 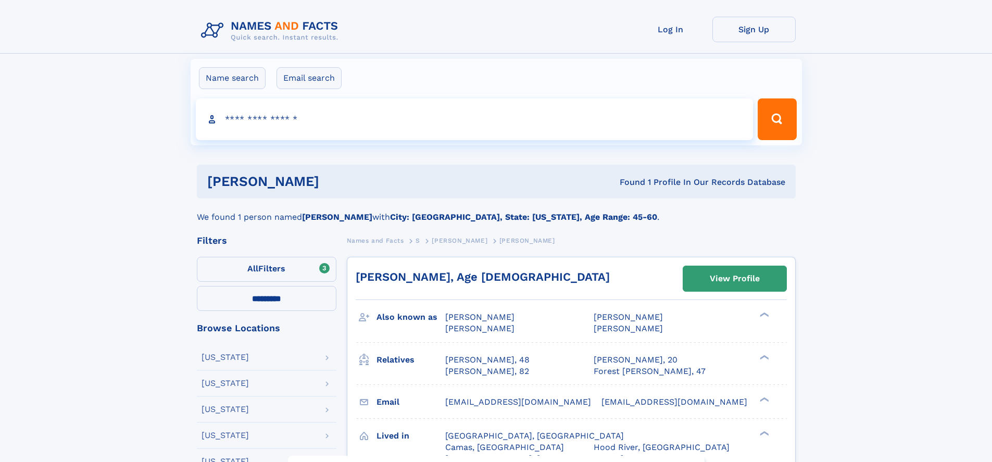 What do you see at coordinates (411, 436) in the screenshot?
I see `h3: Lived in` at bounding box center [411, 436].